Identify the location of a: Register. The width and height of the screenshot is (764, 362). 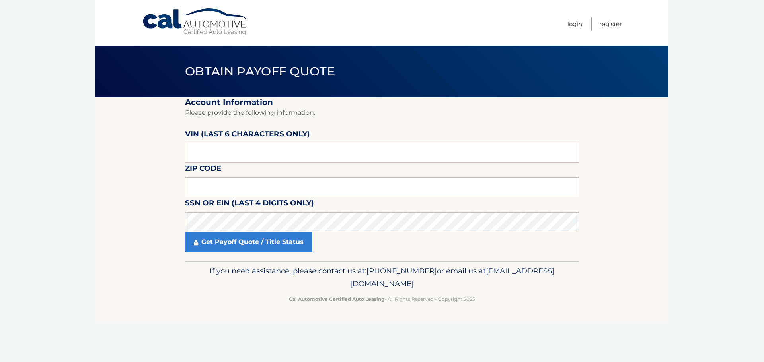
(610, 24).